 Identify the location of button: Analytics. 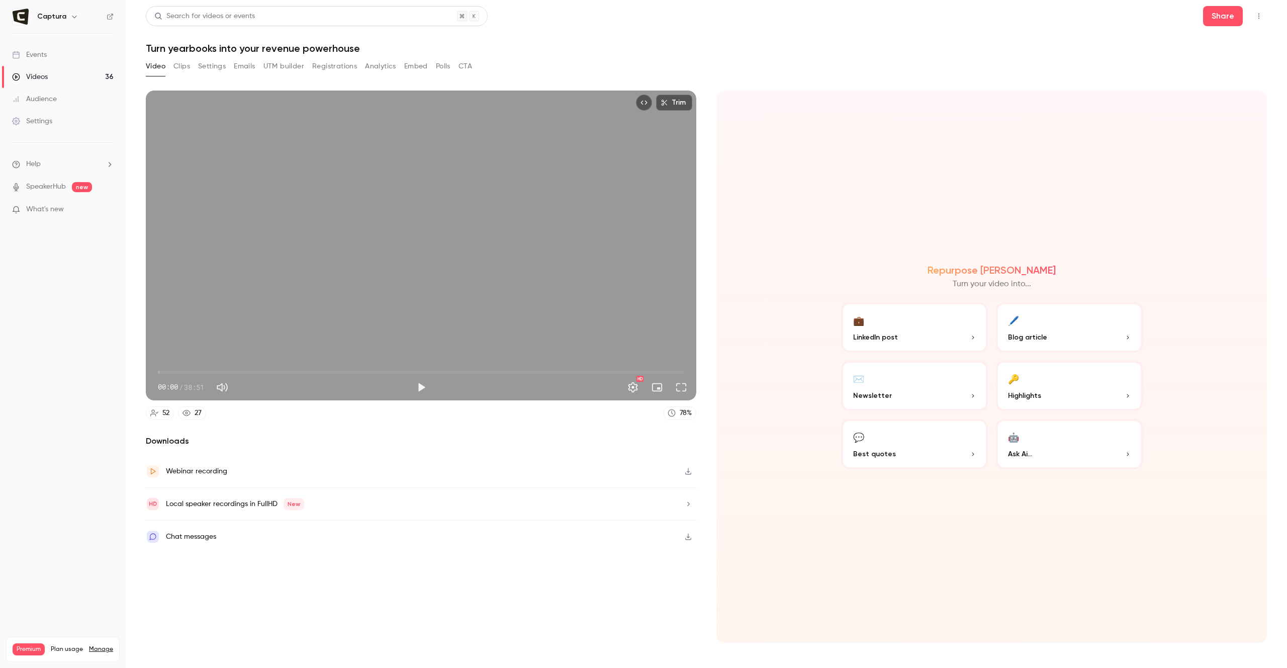
(381, 66).